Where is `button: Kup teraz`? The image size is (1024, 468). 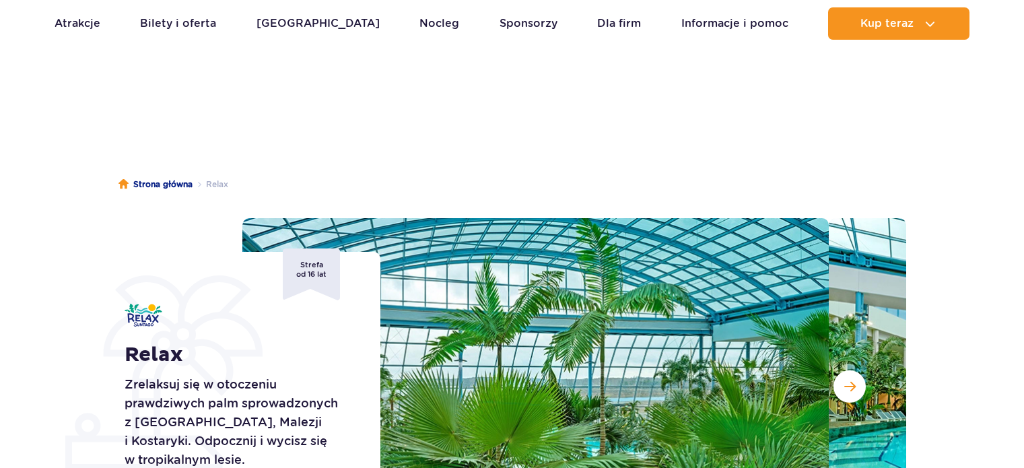
button: Kup teraz is located at coordinates (899, 24).